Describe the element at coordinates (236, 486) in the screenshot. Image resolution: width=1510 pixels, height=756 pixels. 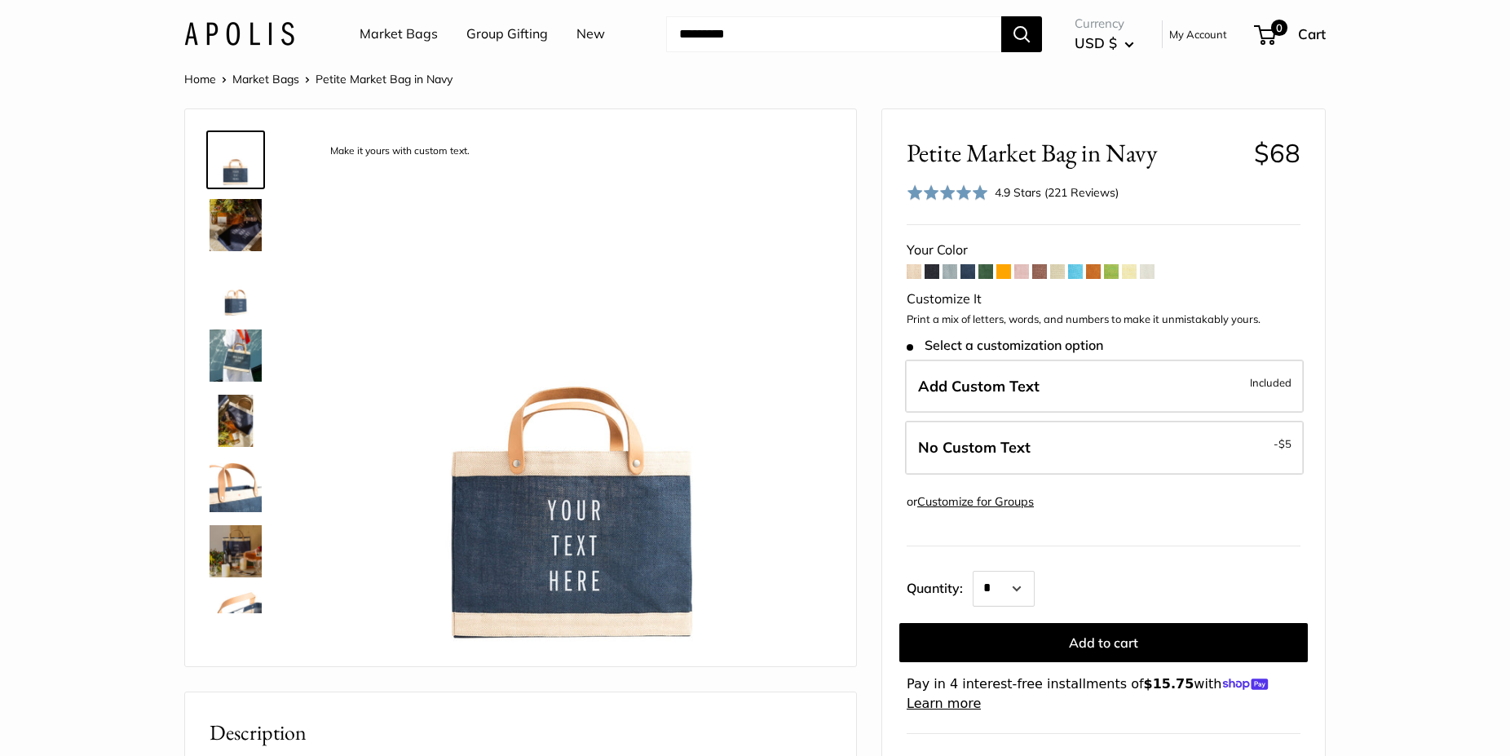
I see `a: description_Super soft and durable leather handles.` at that location.